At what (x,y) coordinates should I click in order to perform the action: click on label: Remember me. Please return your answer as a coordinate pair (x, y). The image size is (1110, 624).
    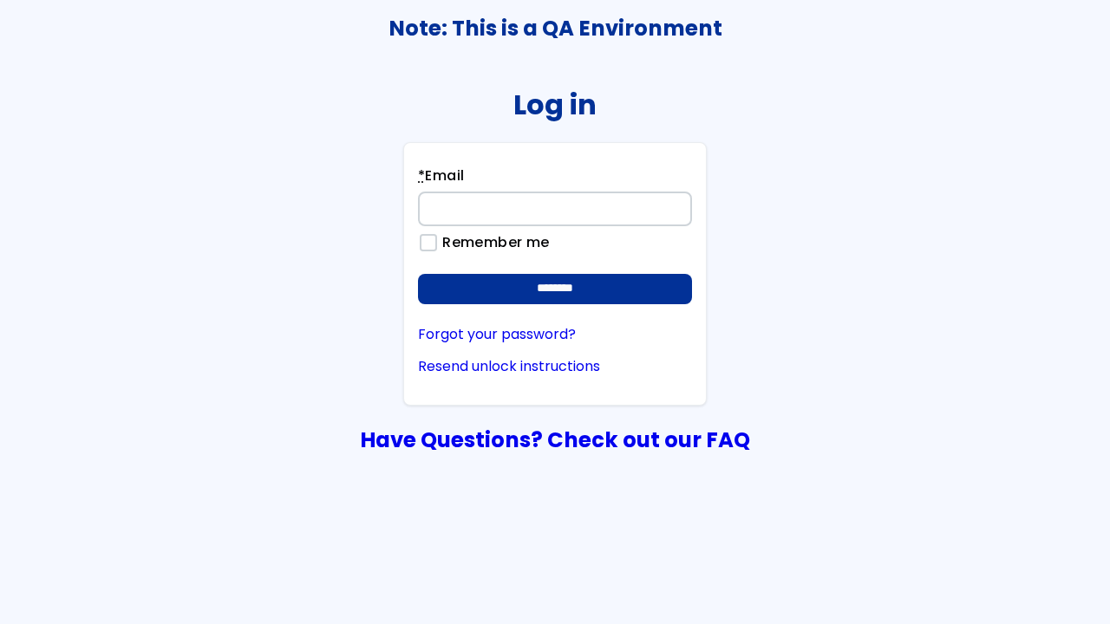
    Looking at the image, I should click on (491, 243).